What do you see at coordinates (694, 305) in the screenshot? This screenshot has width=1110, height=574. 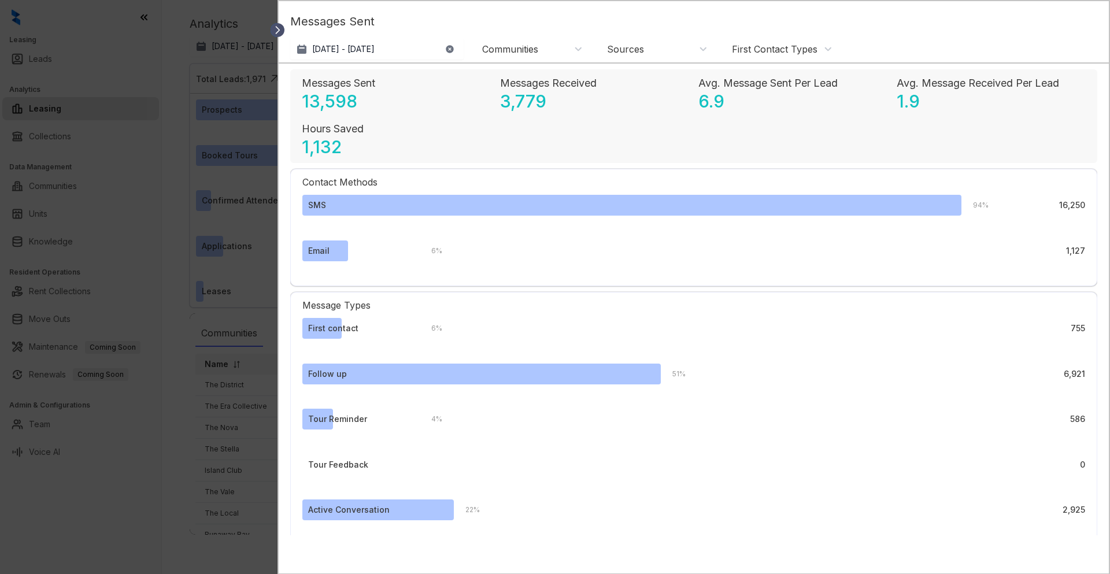 I see `div: Message Types` at bounding box center [694, 305].